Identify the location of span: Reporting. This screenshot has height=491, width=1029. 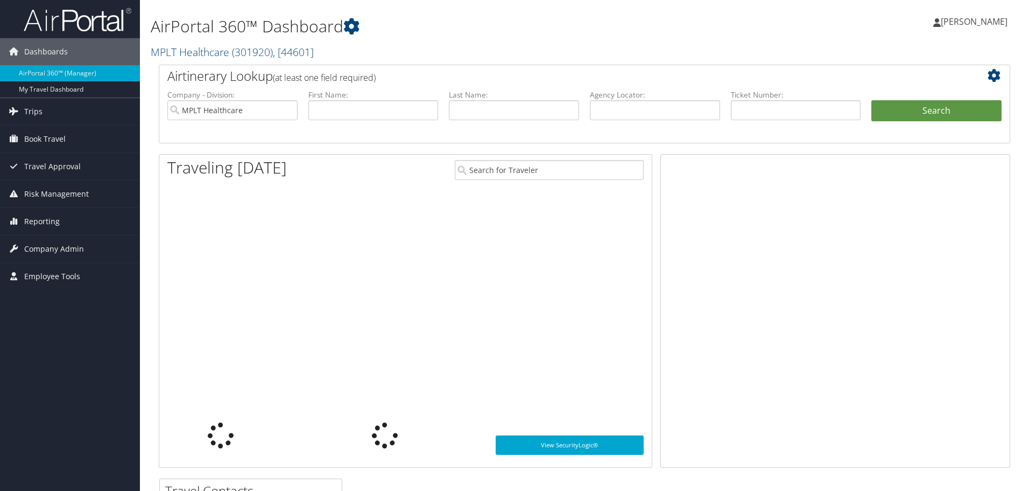
(42, 221).